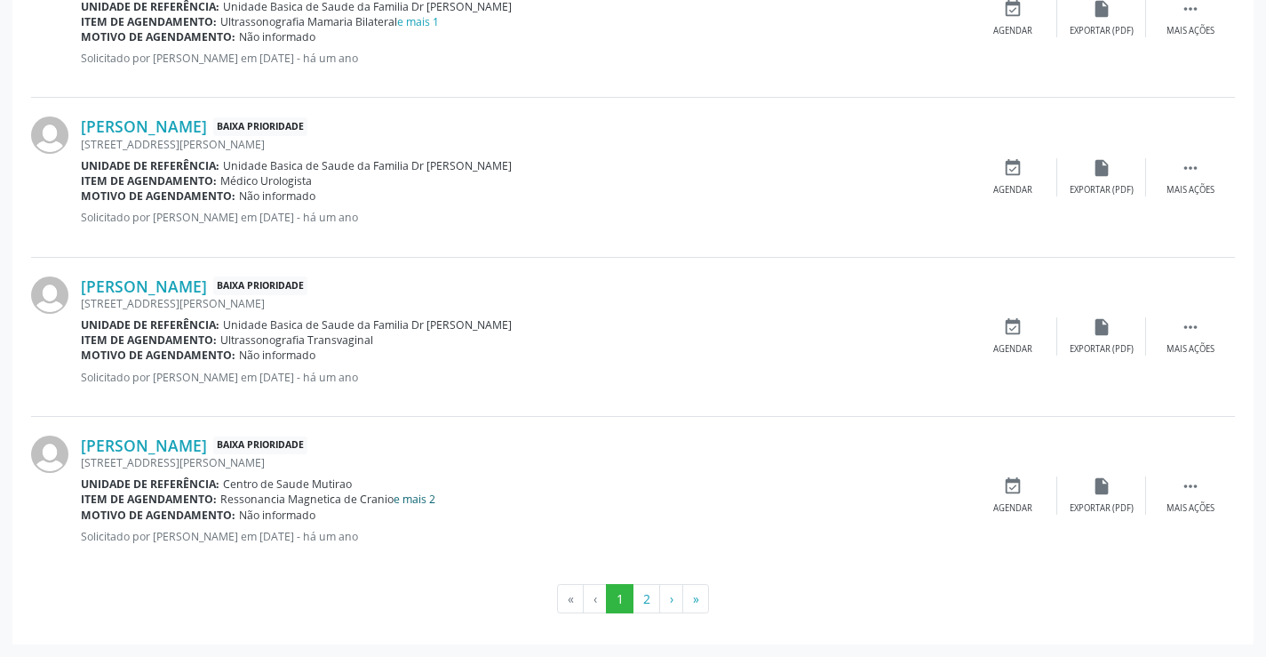 The width and height of the screenshot is (1266, 657). I want to click on a: e mais 1, so click(418, 21).